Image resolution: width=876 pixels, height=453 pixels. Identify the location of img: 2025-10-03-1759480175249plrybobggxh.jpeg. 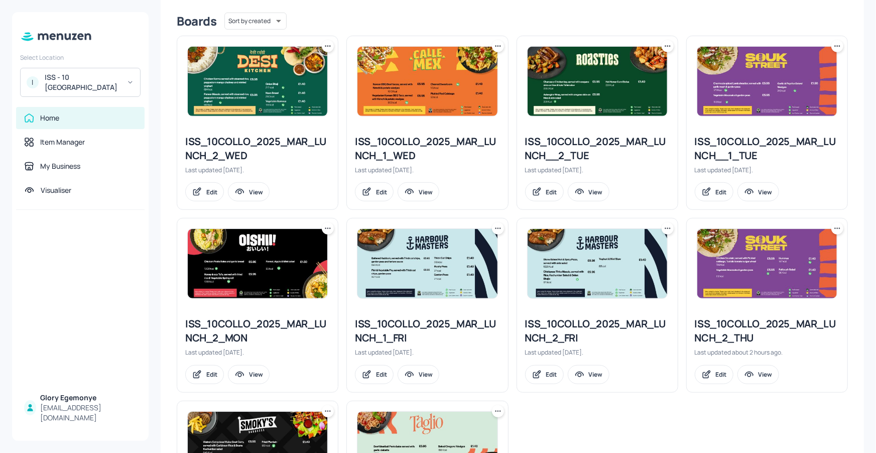
(427, 263).